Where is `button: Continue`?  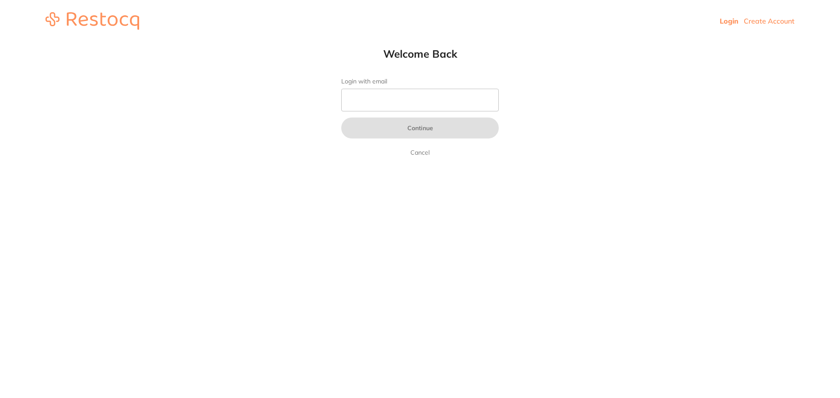
button: Continue is located at coordinates (420, 128).